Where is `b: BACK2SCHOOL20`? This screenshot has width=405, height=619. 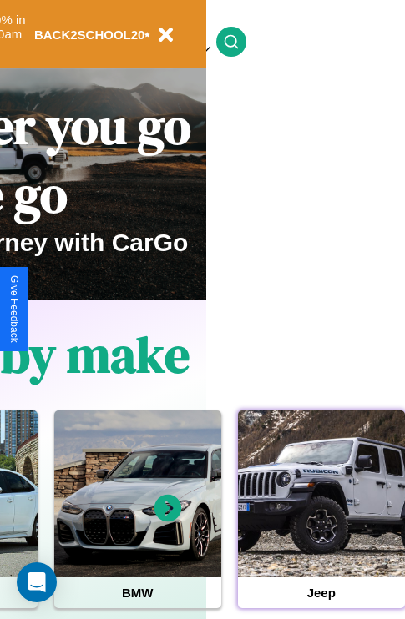 b: BACK2SCHOOL20 is located at coordinates (89, 34).